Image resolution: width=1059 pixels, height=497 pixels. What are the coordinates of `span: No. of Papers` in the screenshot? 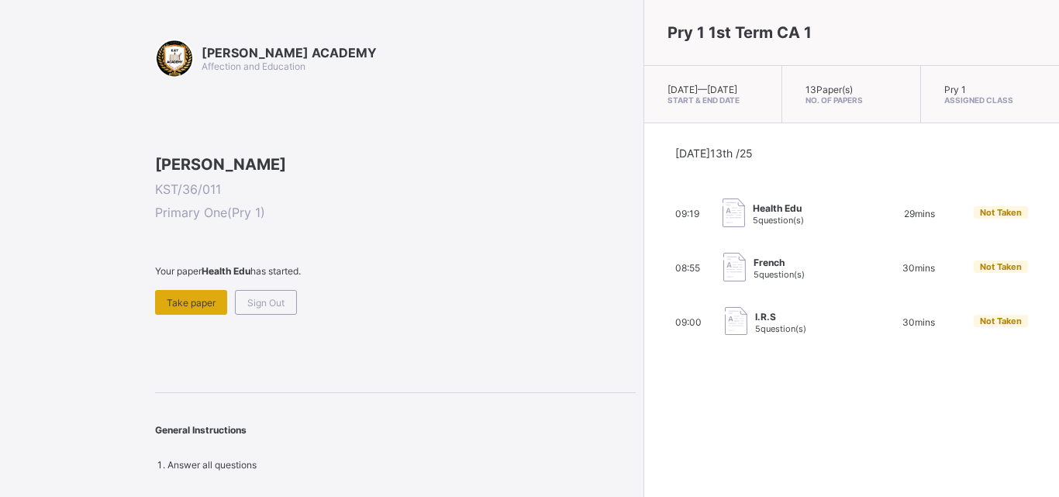 It's located at (851, 100).